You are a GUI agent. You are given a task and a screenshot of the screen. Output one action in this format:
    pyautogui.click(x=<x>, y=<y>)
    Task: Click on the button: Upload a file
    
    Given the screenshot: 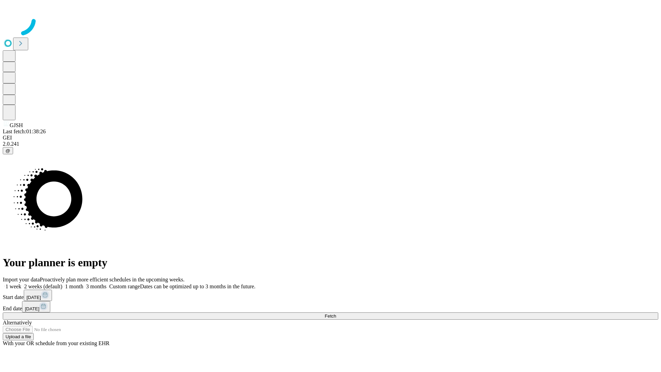 What is the action you would take?
    pyautogui.click(x=18, y=337)
    